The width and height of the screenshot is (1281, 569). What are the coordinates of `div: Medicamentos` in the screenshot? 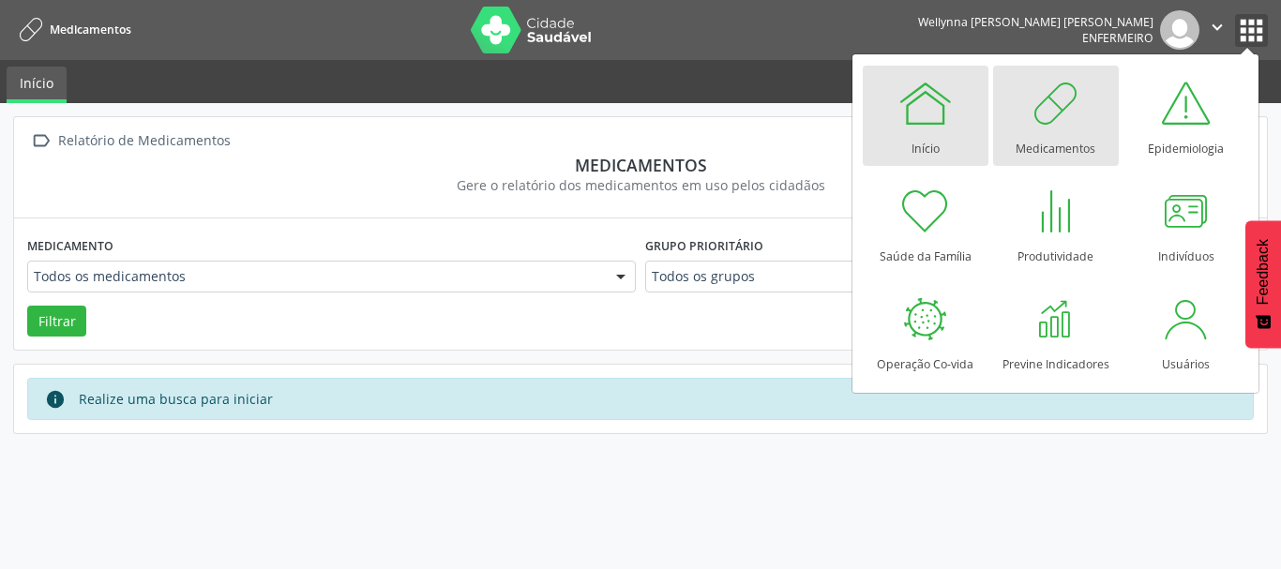 It's located at (640, 165).